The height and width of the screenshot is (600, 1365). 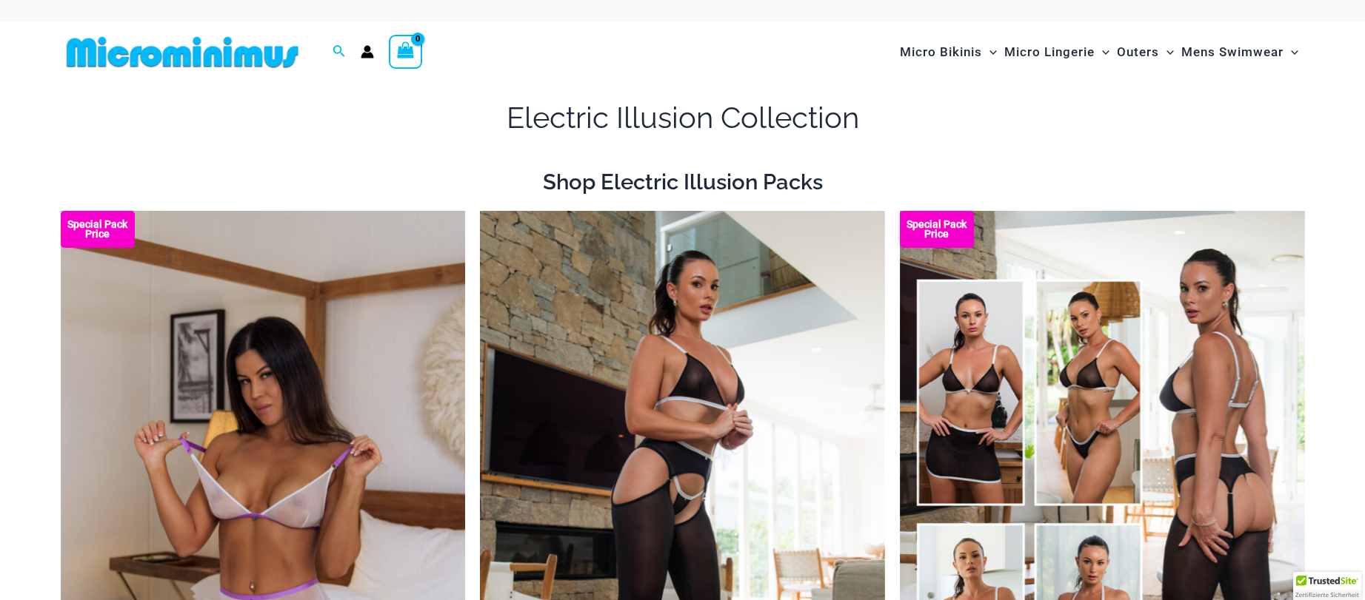 I want to click on h1: Electric Illusion Collection, so click(x=683, y=118).